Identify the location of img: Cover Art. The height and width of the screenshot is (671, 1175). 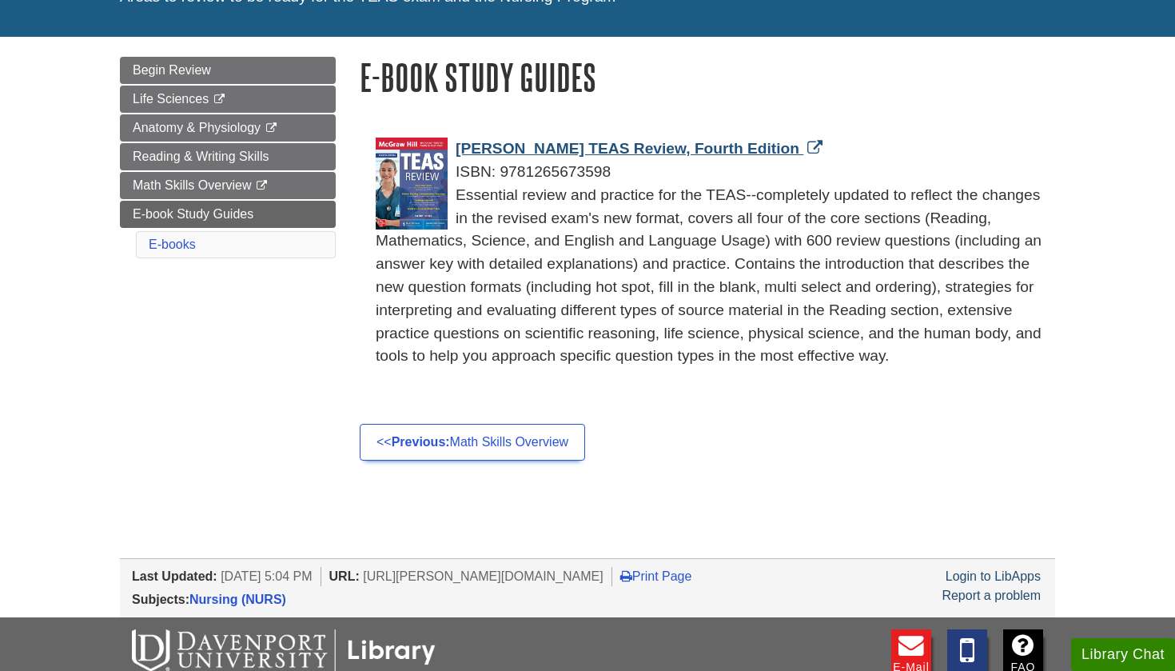
(412, 183).